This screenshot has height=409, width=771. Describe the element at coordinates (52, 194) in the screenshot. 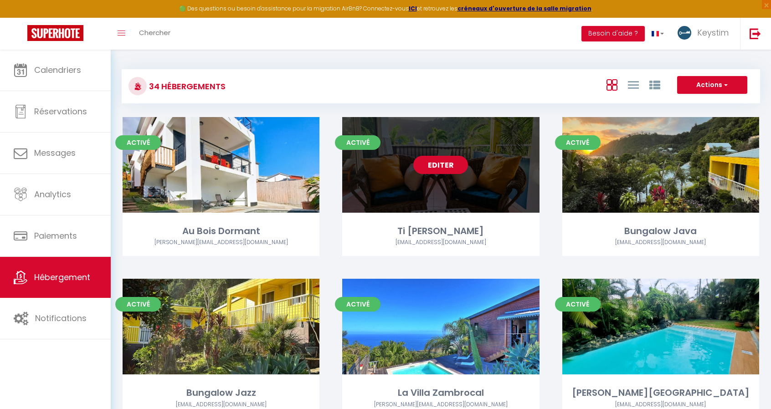

I see `span: Analytics` at that location.